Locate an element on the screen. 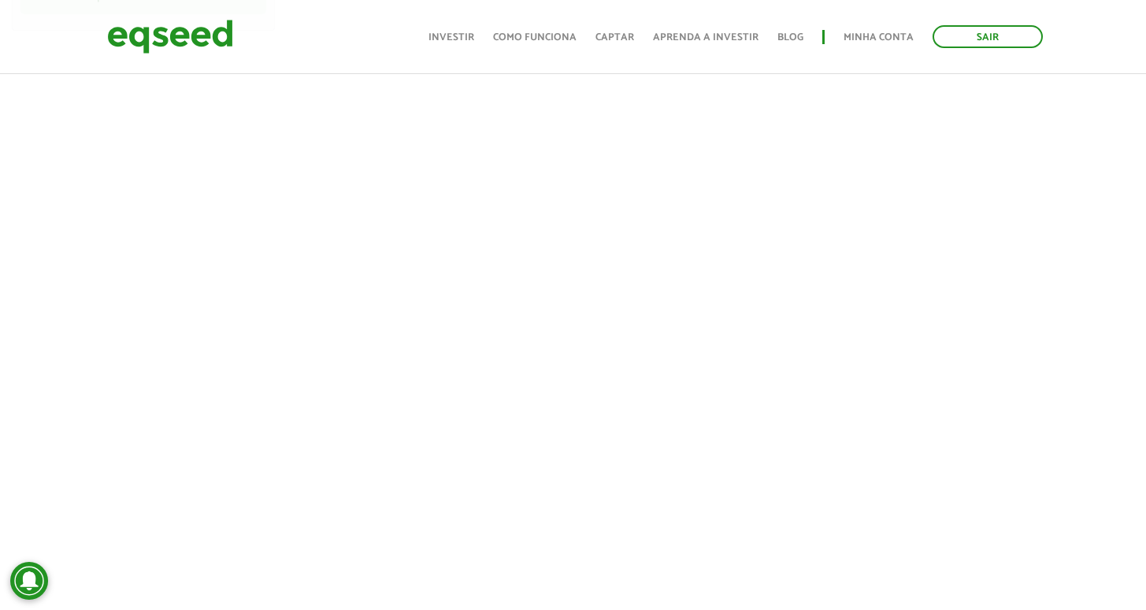 The width and height of the screenshot is (1146, 610). a: Captar is located at coordinates (615, 37).